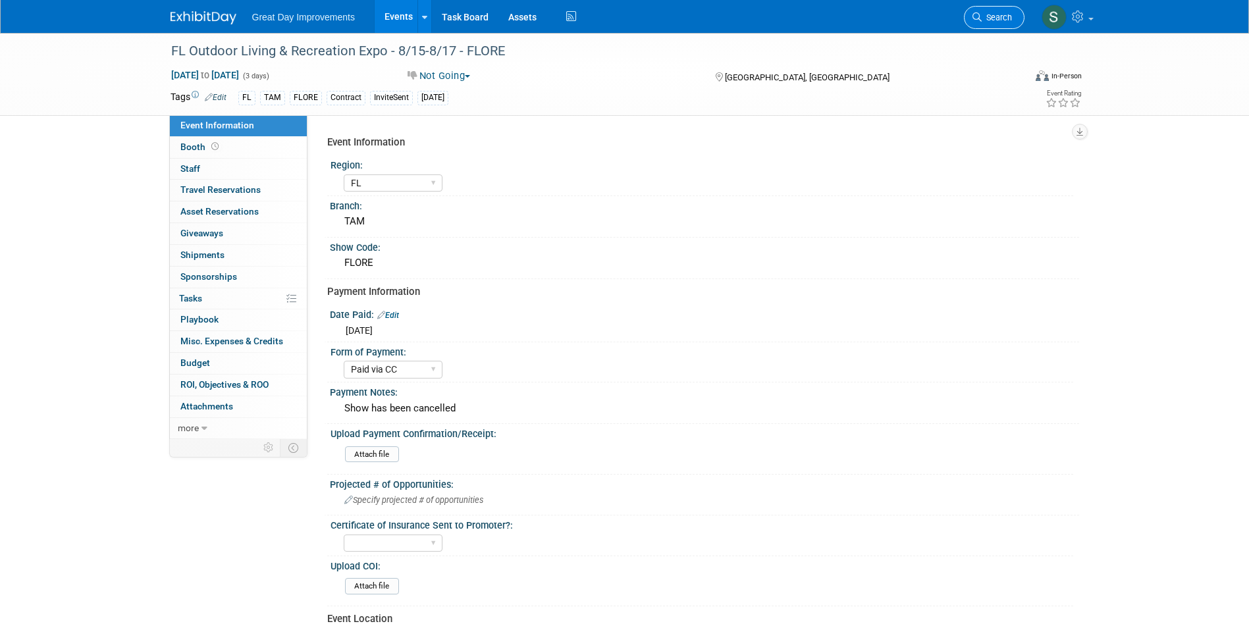  What do you see at coordinates (997, 17) in the screenshot?
I see `span: Search` at bounding box center [997, 17].